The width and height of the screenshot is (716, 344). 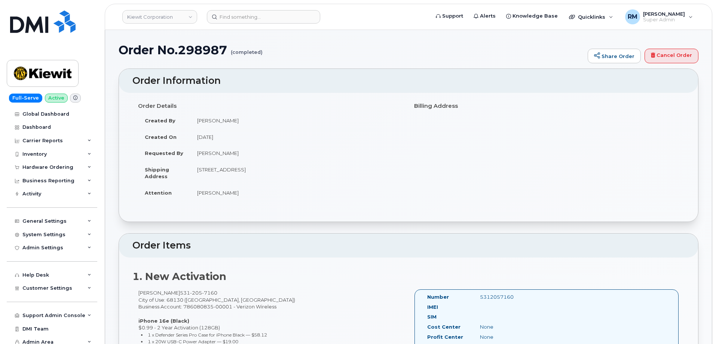 I want to click on a: Share Order, so click(x=614, y=56).